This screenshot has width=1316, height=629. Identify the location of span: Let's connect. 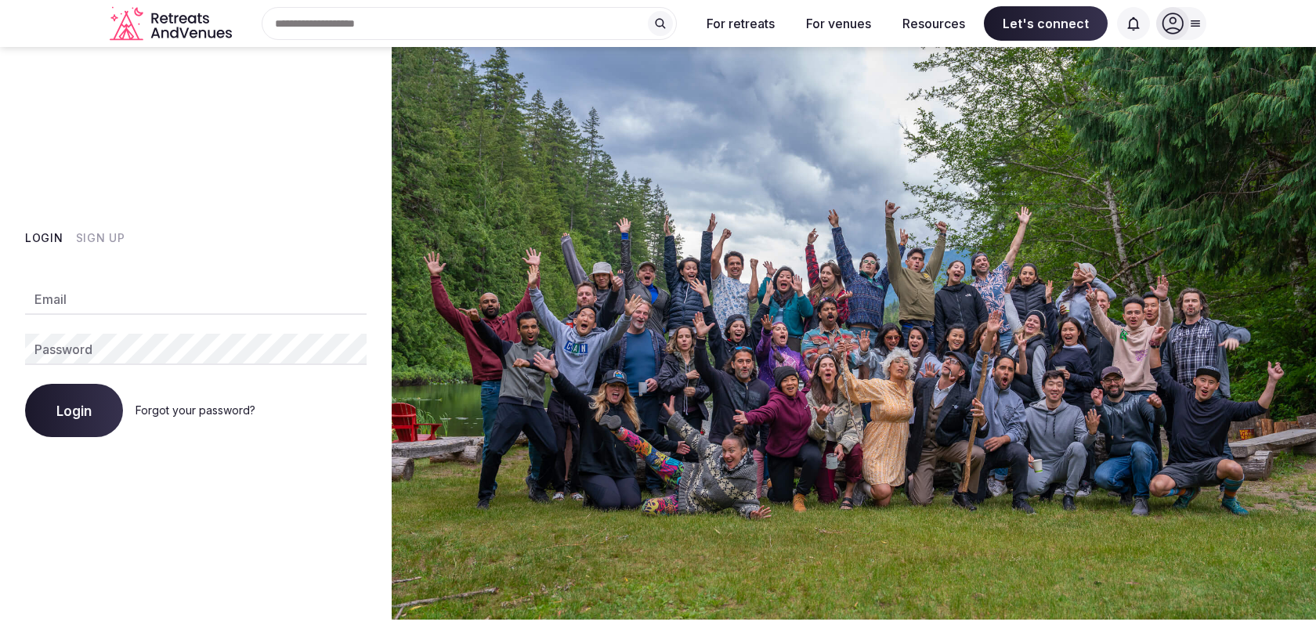
(1046, 23).